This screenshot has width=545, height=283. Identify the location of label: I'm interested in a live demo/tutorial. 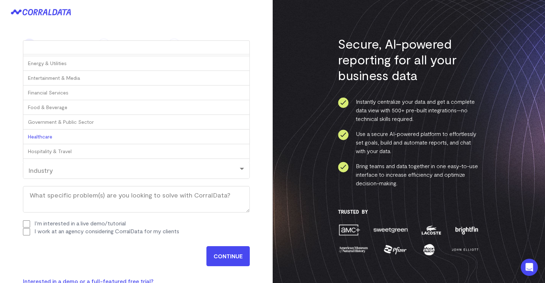
(80, 223).